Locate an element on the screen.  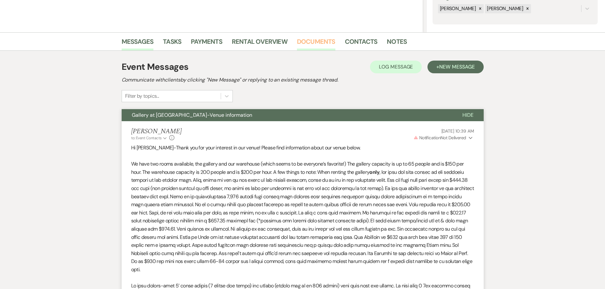
button: +New Message is located at coordinates (455, 67).